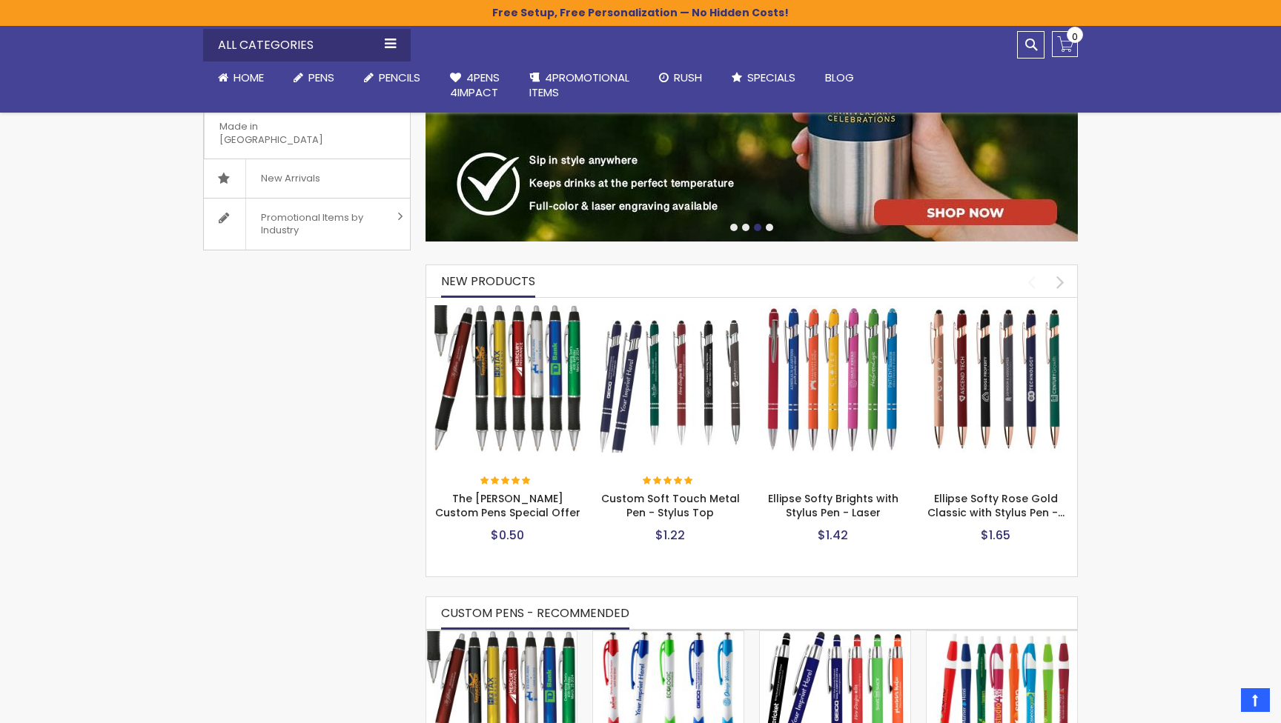  Describe the element at coordinates (670, 535) in the screenshot. I see `span: $1.22` at that location.